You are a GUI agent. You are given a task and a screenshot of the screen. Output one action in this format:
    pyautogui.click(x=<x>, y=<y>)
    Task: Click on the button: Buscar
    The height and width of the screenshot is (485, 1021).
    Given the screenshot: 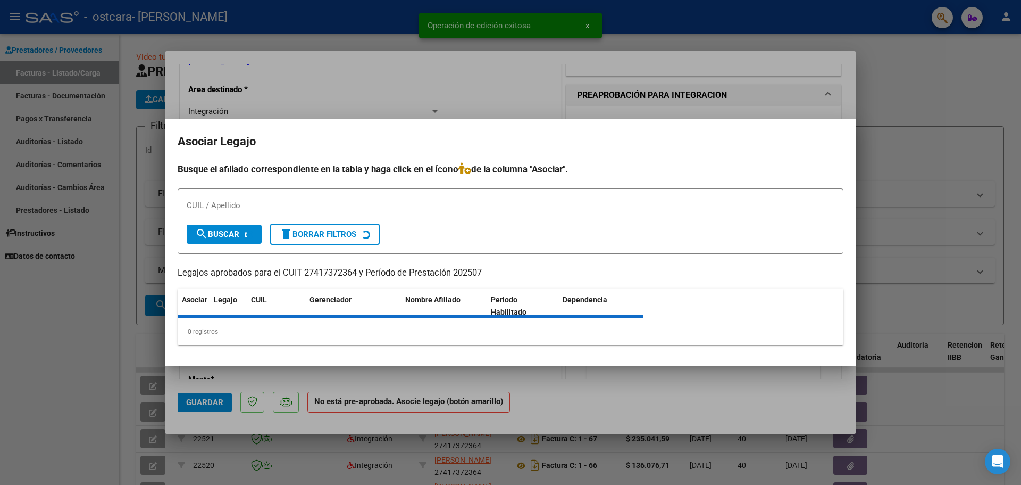 What is the action you would take?
    pyautogui.click(x=224, y=234)
    